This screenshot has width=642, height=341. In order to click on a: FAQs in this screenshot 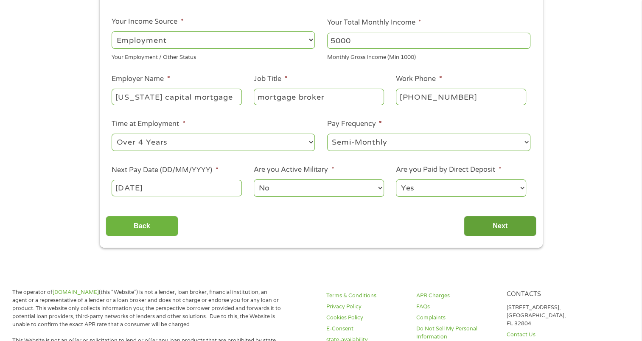, I will do `click(456, 307)`.